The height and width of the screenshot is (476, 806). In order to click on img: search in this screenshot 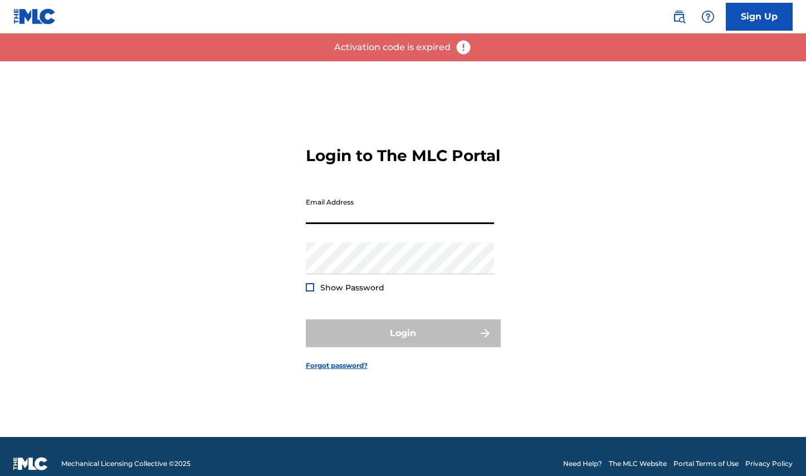, I will do `click(679, 17)`.